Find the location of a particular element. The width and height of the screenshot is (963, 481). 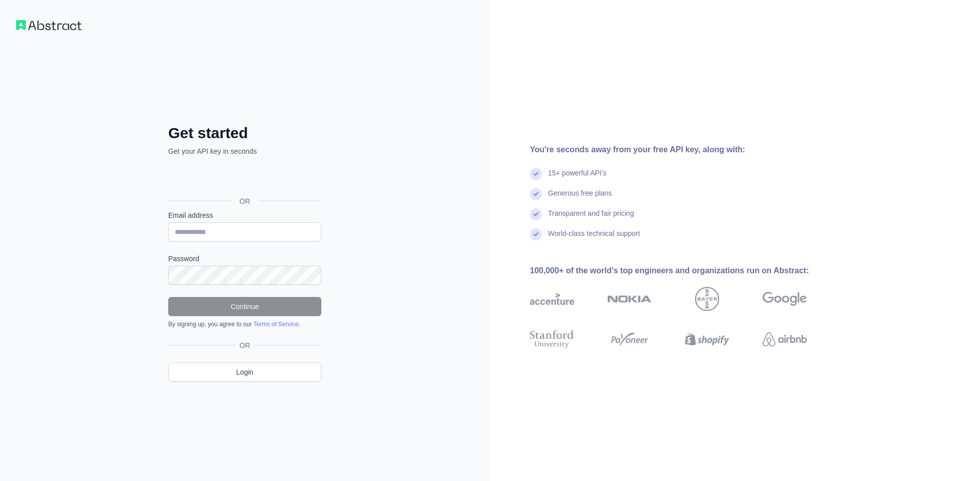

img: Workflow is located at coordinates (49, 25).